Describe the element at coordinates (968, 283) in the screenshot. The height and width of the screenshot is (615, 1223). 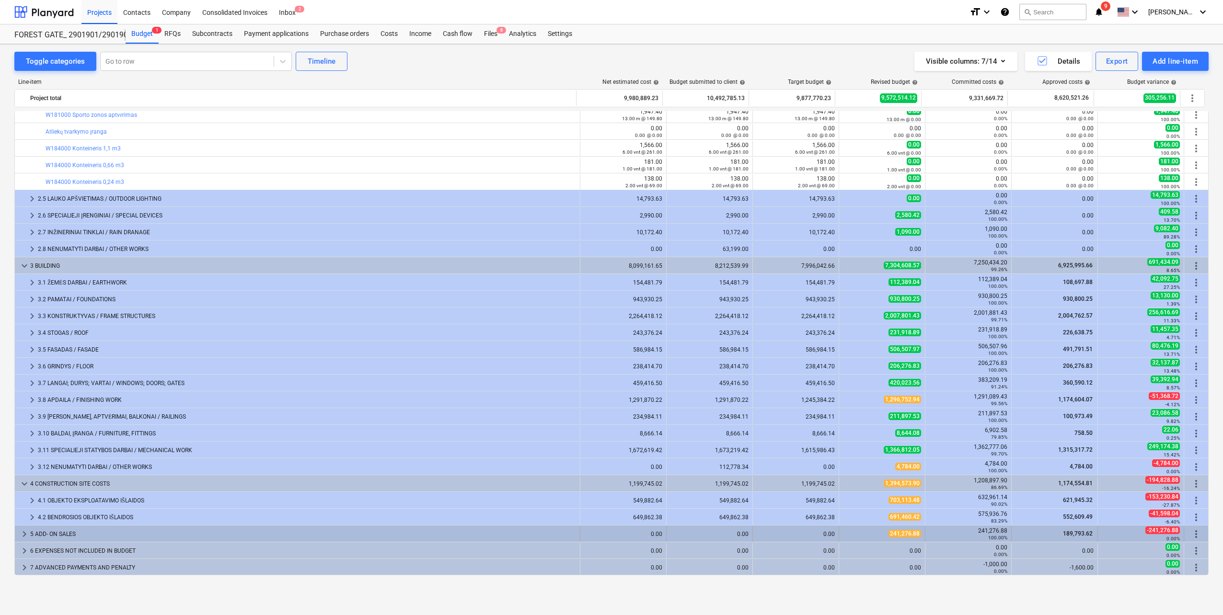
I see `div: 112,389.04` at that location.